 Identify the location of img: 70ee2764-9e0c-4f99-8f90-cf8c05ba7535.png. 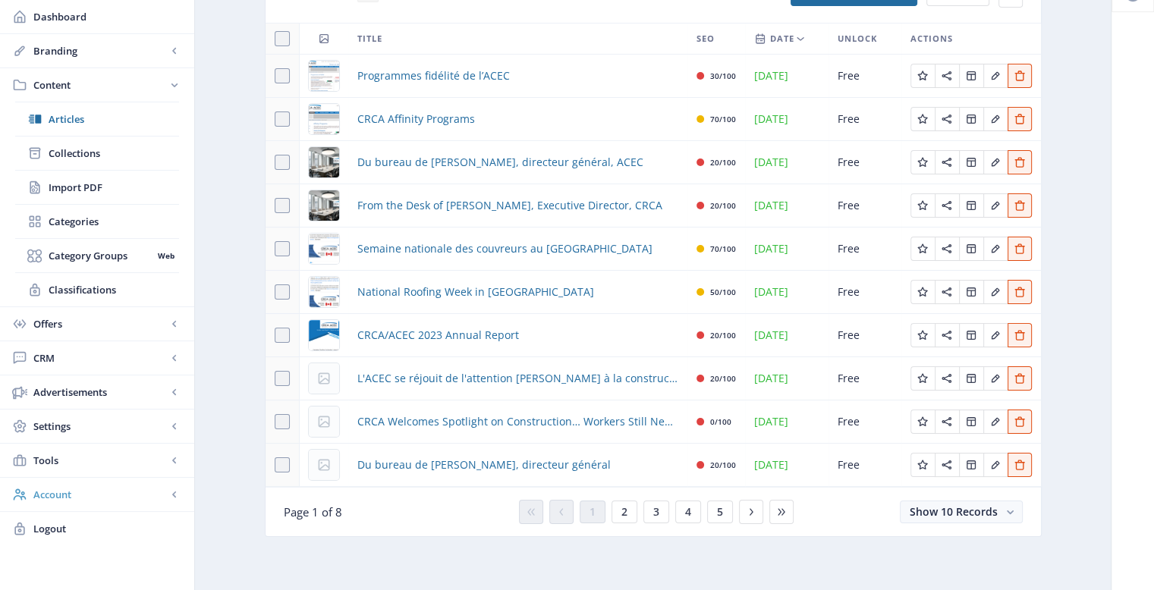
(324, 162).